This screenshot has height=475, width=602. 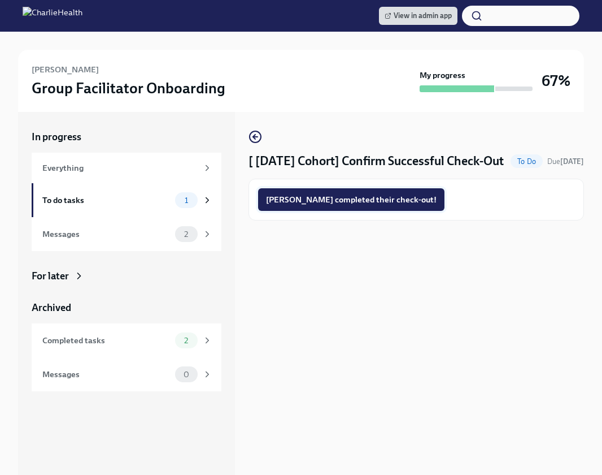 I want to click on a: In progress, so click(x=127, y=137).